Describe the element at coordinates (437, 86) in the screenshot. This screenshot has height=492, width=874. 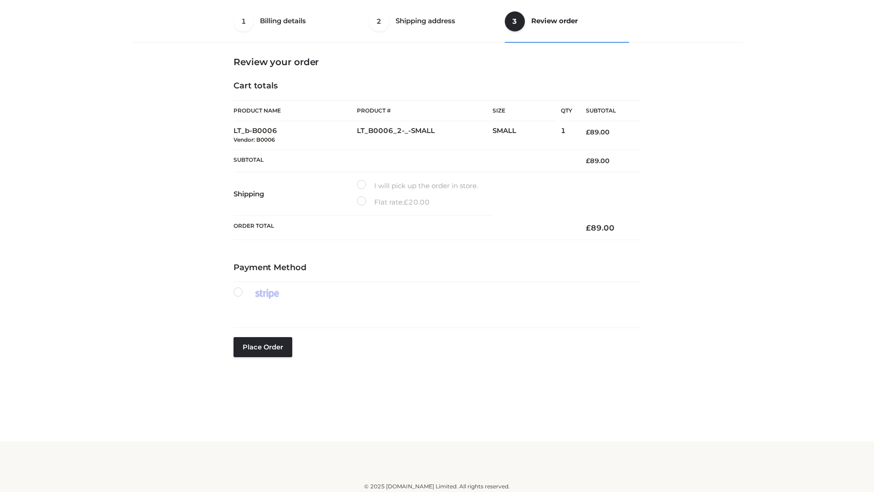
I see `h4: Cart totals` at that location.